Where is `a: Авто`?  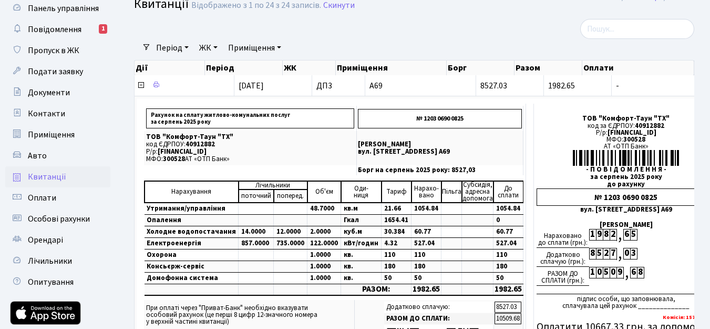 a: Авто is located at coordinates (58, 156).